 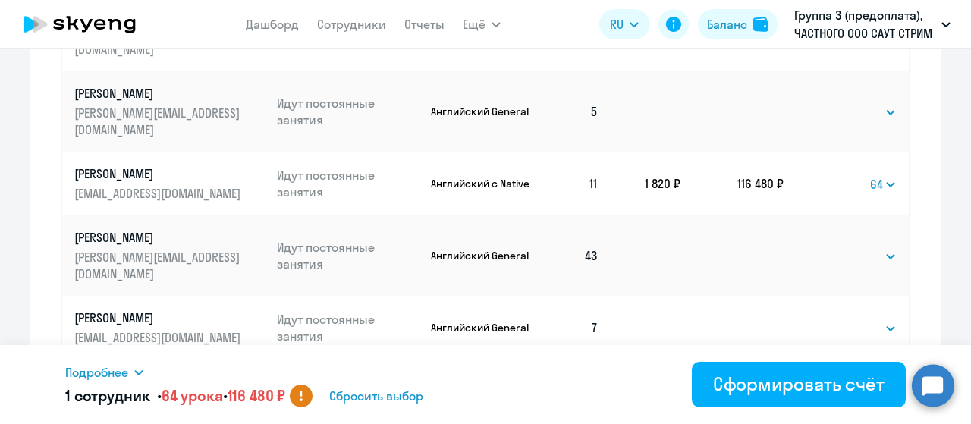 I want to click on div: Баланс, so click(x=727, y=24).